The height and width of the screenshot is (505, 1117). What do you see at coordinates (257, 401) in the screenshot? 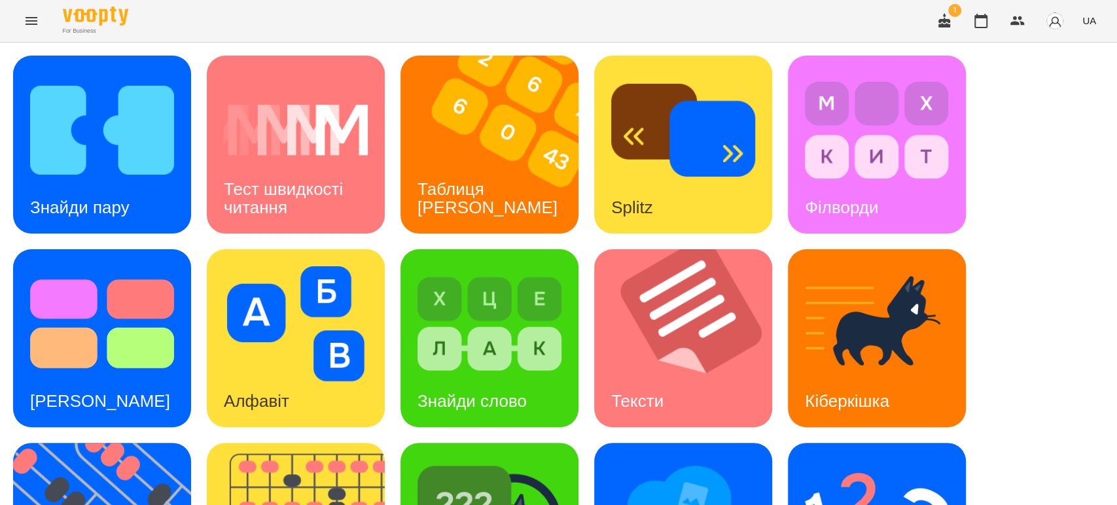
I see `h3: Алфавіт` at bounding box center [257, 401].